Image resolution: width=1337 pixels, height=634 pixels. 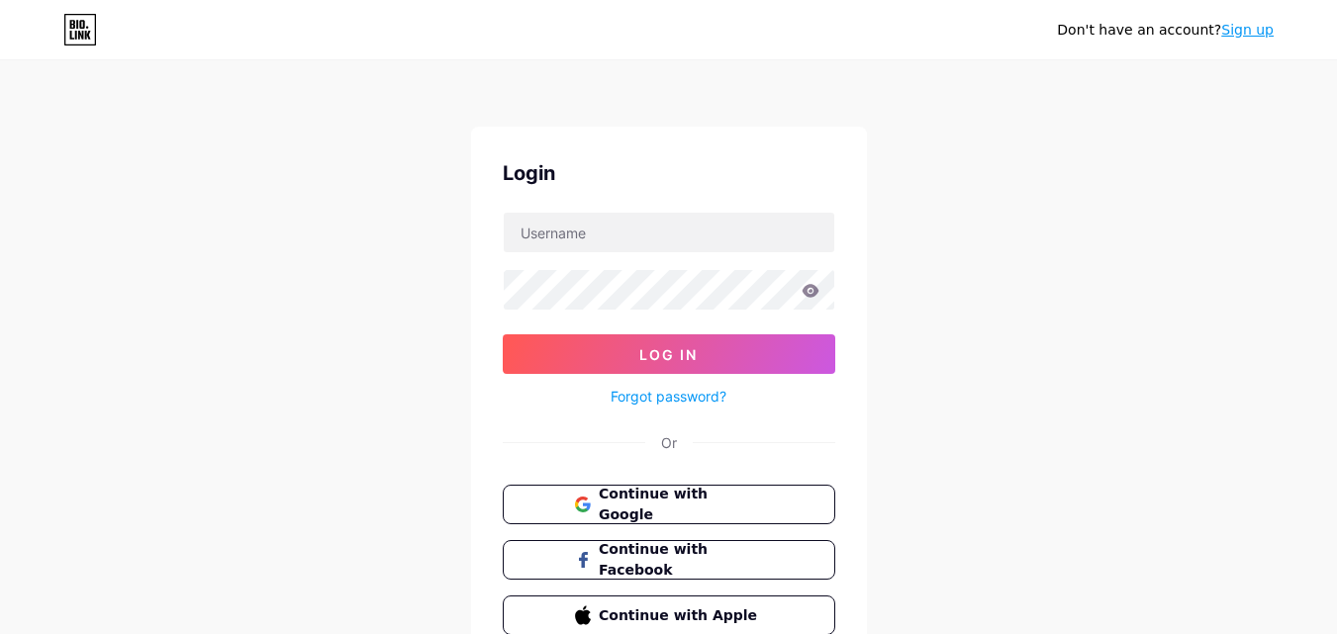 What do you see at coordinates (669, 560) in the screenshot?
I see `button: Continue with Facebook` at bounding box center [669, 560].